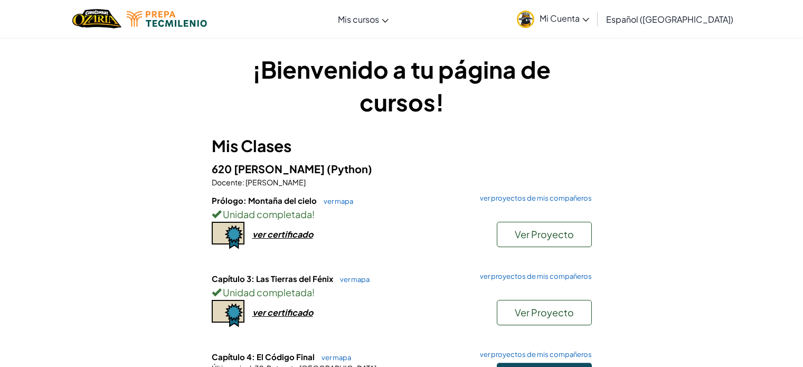 Image resolution: width=803 pixels, height=367 pixels. What do you see at coordinates (265, 200) in the screenshot?
I see `span: Prólogo: Montaña del cielo` at bounding box center [265, 200].